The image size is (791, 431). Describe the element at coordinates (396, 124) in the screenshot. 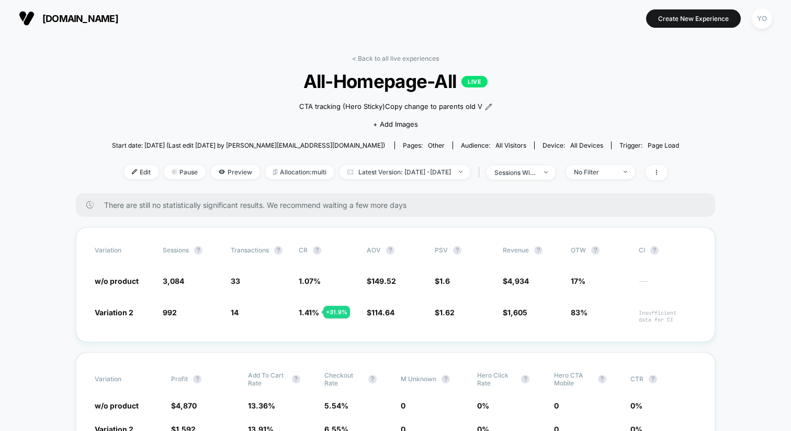

I see `span: + Add Images` at that location.